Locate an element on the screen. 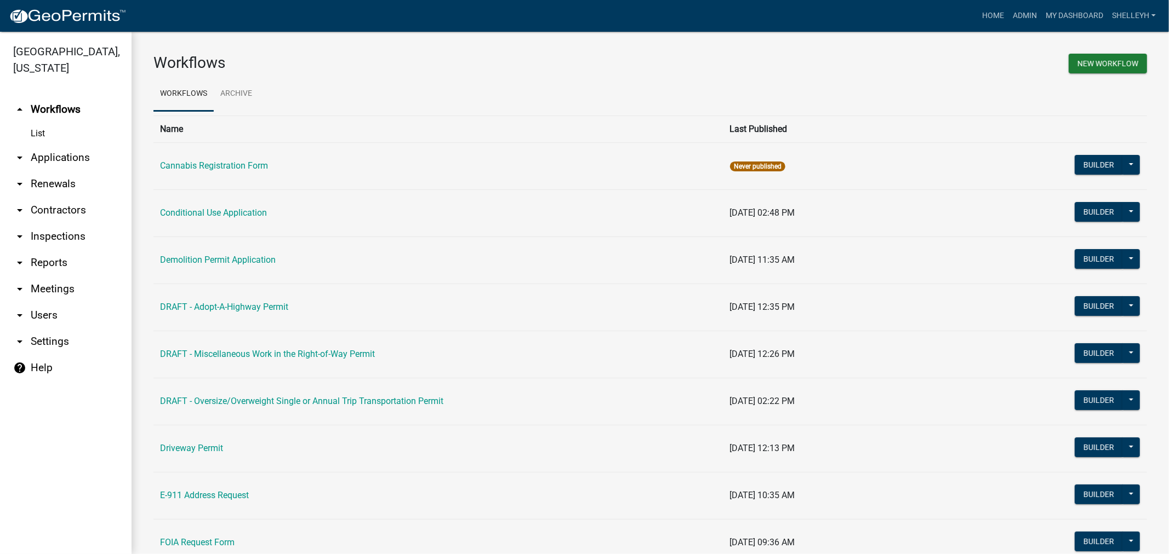 The height and width of the screenshot is (554, 1169). a: Demolition Permit Application is located at coordinates (218, 260).